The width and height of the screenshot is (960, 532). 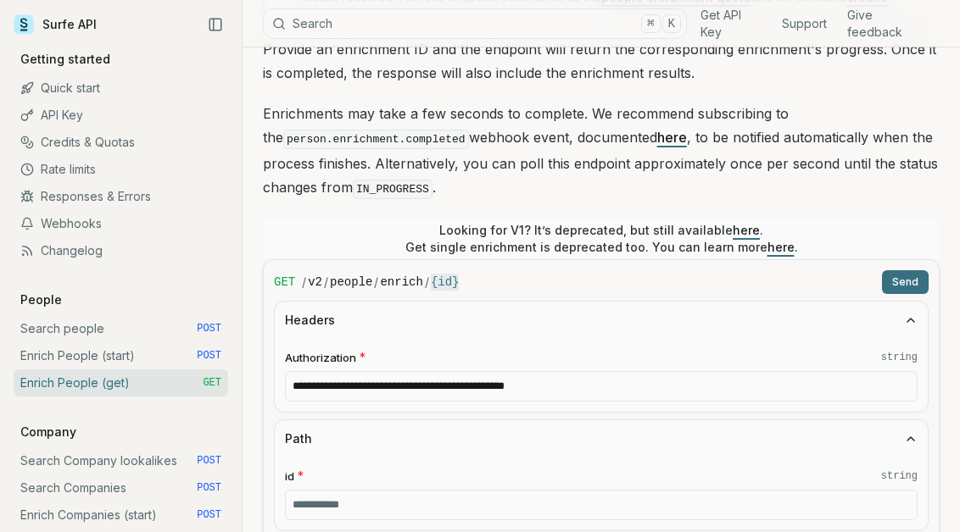 I want to click on a: Search people POST, so click(x=120, y=329).